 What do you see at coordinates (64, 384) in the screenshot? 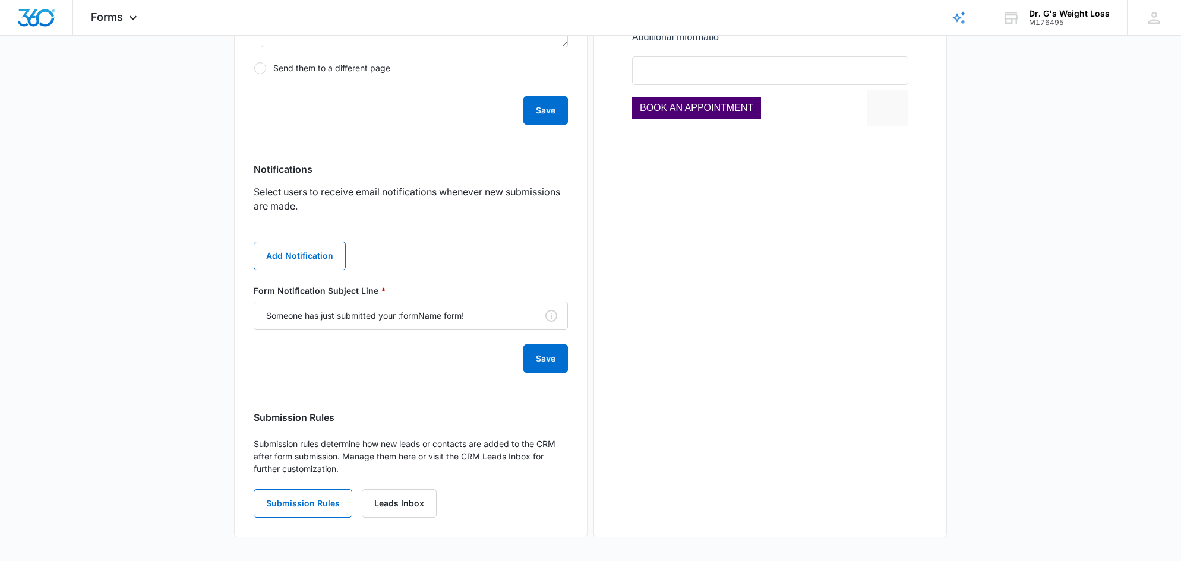
I see `span: BOOK AN APPOINTMENT` at bounding box center [64, 384].